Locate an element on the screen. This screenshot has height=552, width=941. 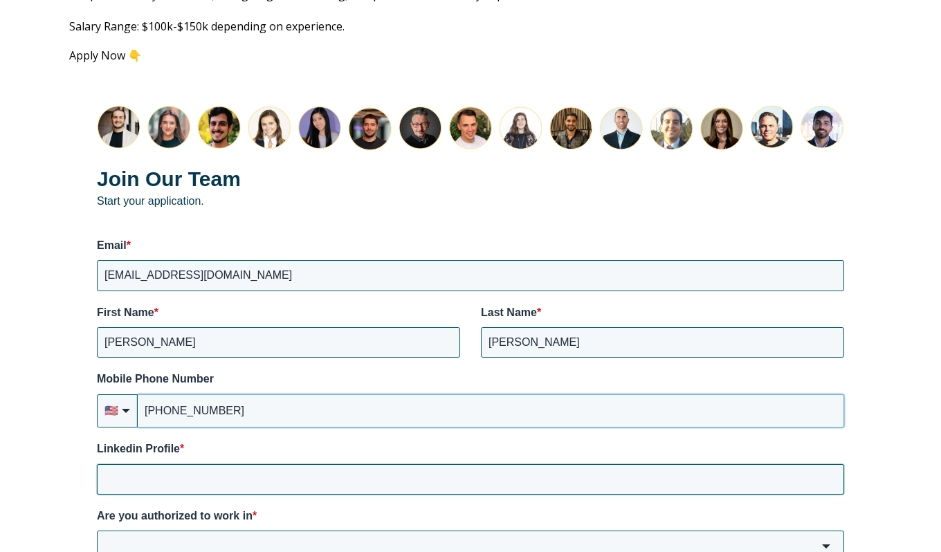
p: Start your application. is located at coordinates (471, 186).